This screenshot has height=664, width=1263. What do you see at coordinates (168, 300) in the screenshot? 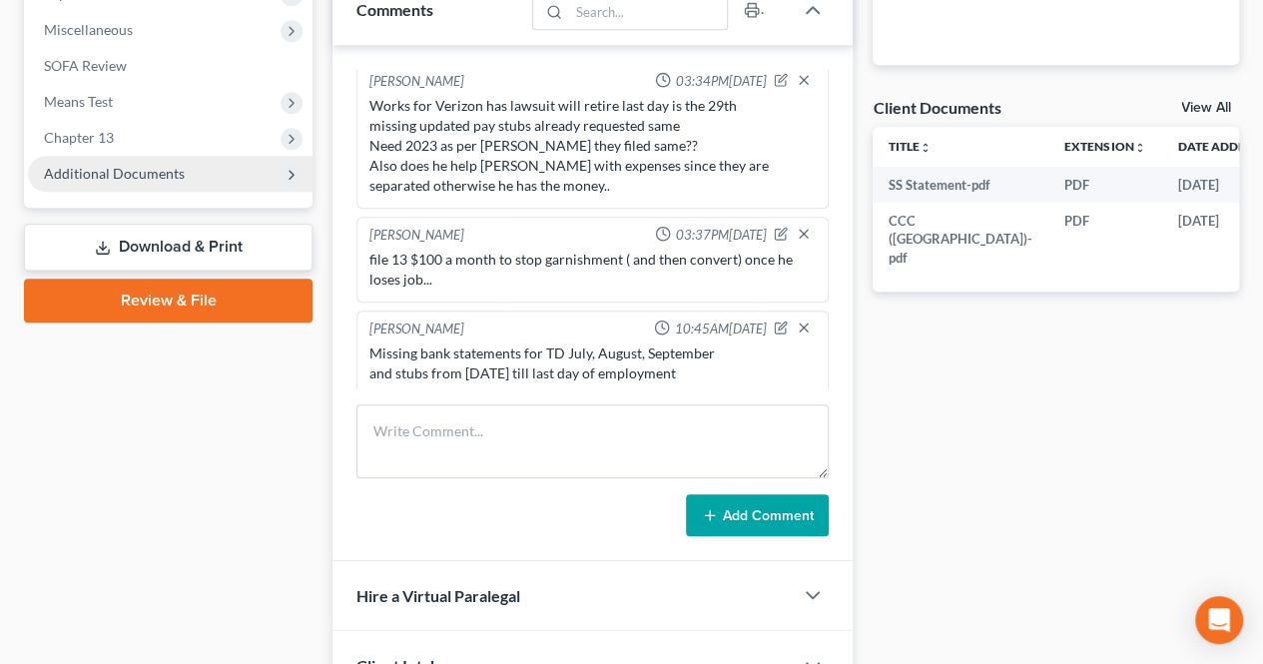
I see `a: Review & File` at bounding box center [168, 300].